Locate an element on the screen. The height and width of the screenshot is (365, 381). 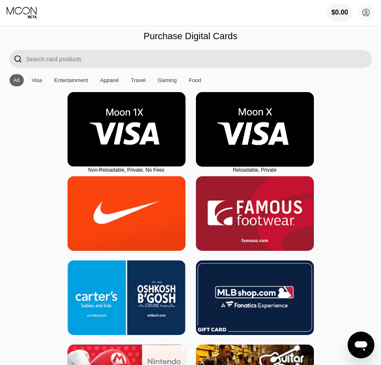
div: $0.00 is located at coordinates (340, 13).